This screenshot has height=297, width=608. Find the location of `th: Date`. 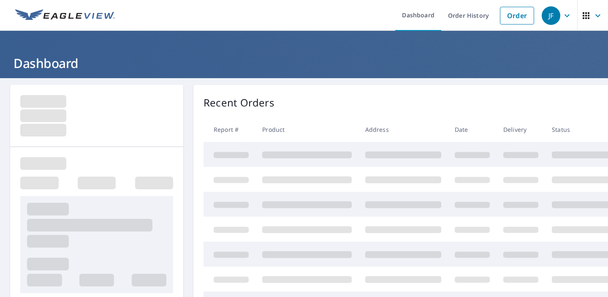

th: Date is located at coordinates (472, 129).